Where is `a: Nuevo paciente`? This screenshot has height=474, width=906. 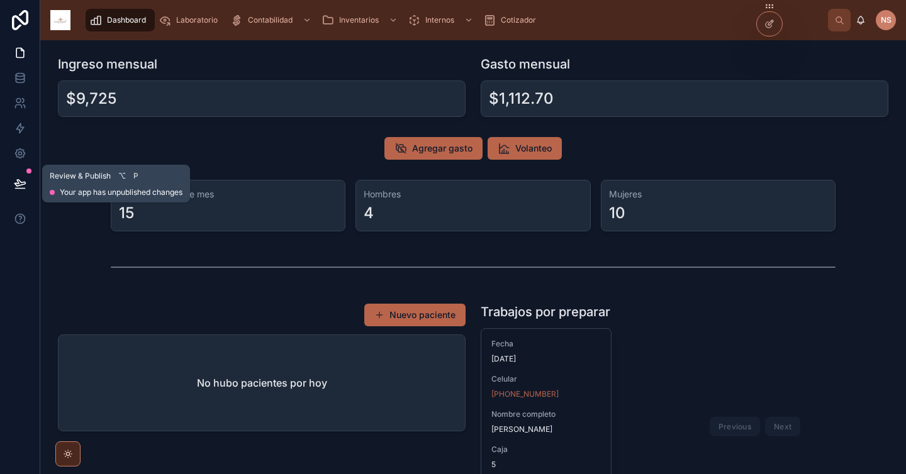
a: Nuevo paciente is located at coordinates (415, 315).